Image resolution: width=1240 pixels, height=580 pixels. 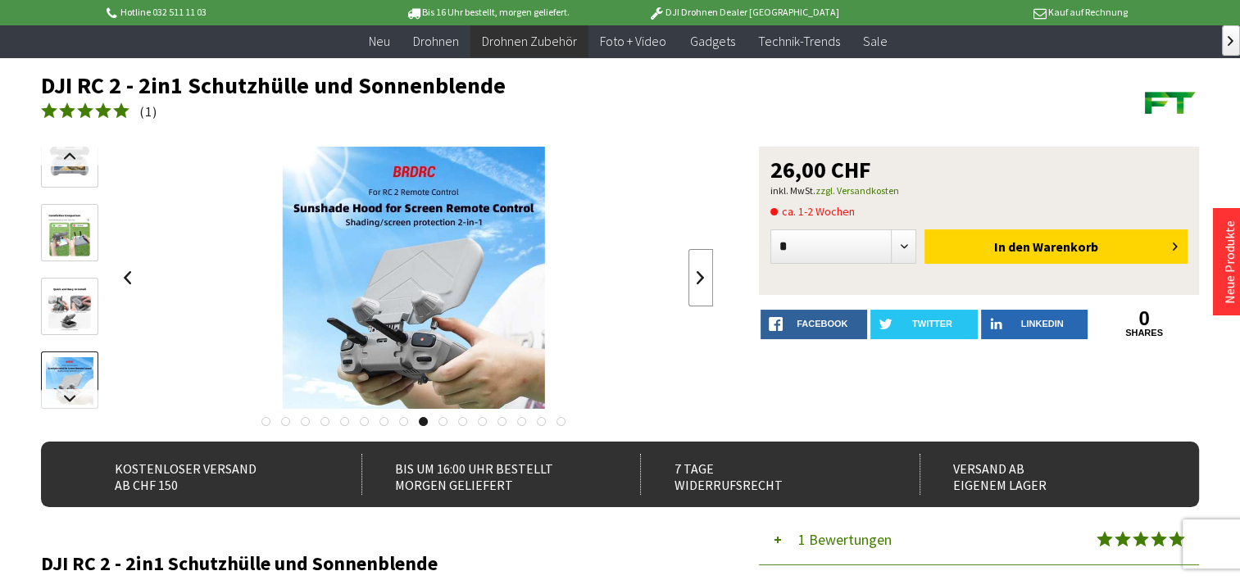 What do you see at coordinates (377, 564) in the screenshot?
I see `h2: DJI RC 2 - 2in1 Schutzhülle und Sonnenblende` at bounding box center [377, 564].